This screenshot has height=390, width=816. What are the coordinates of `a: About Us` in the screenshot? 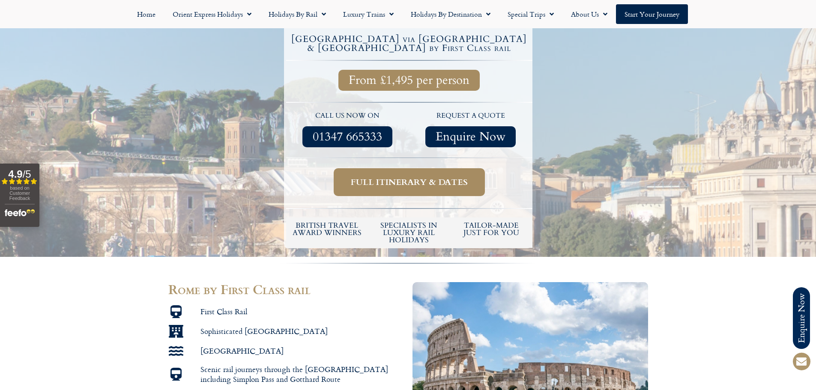 It's located at (589, 14).